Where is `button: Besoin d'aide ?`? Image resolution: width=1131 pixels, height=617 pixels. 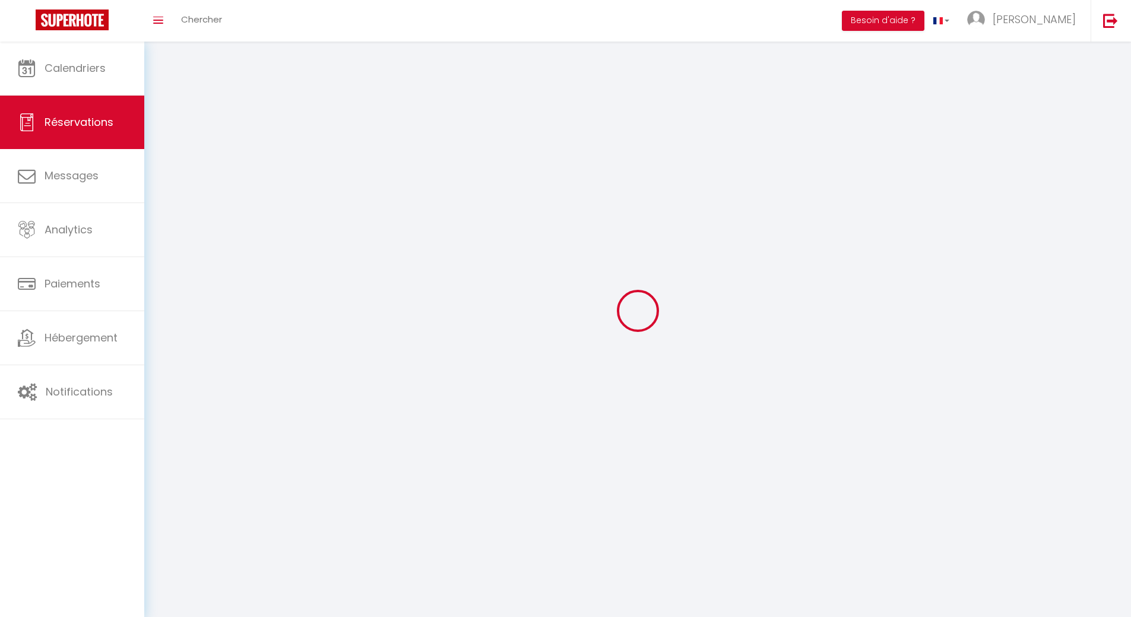 button: Besoin d'aide ? is located at coordinates (883, 21).